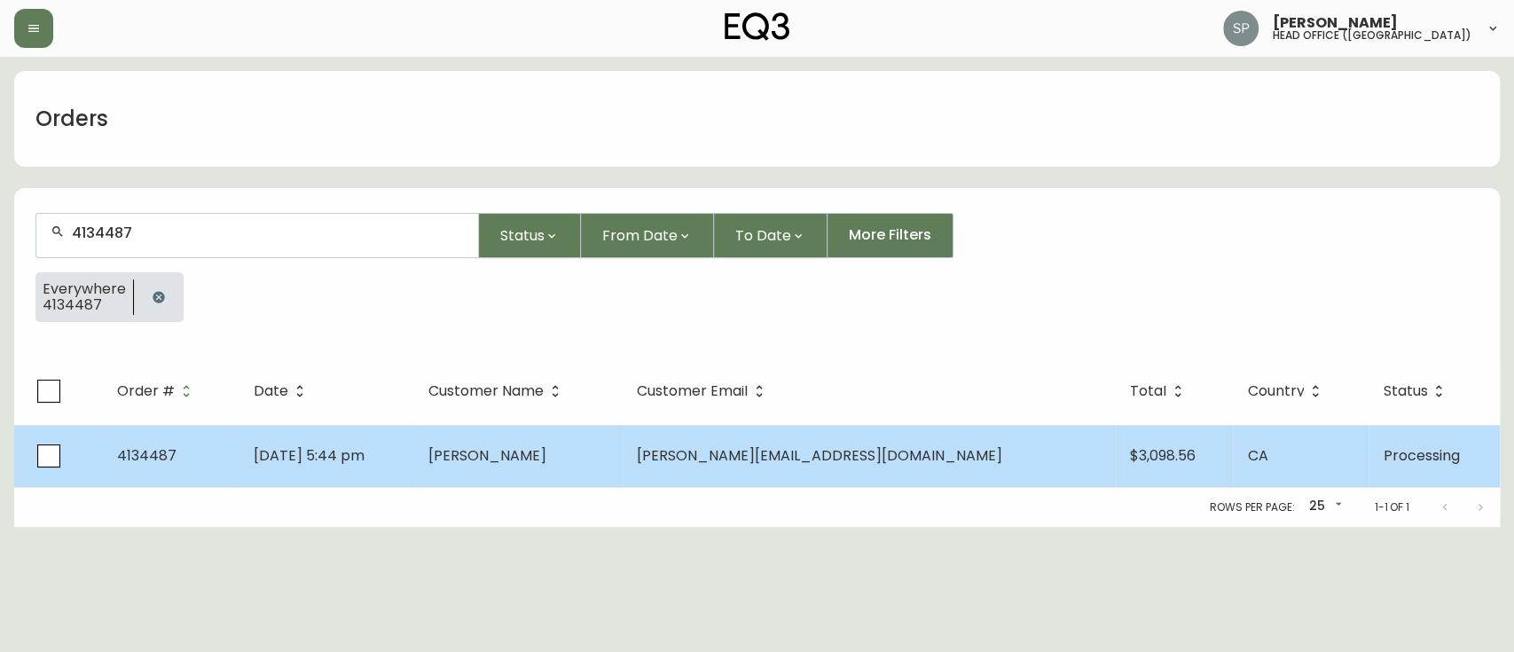 This screenshot has width=1514, height=652. I want to click on button: To Date, so click(771, 235).